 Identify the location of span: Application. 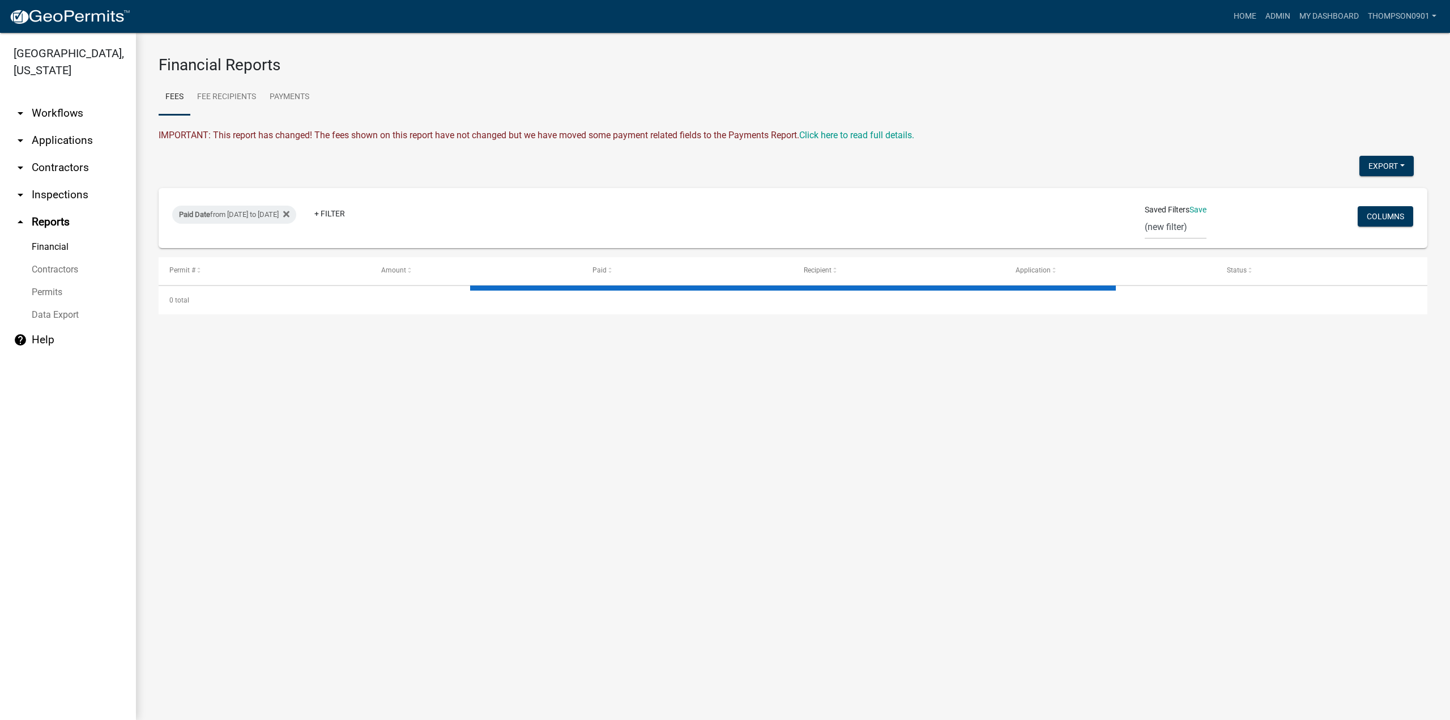
(1033, 270).